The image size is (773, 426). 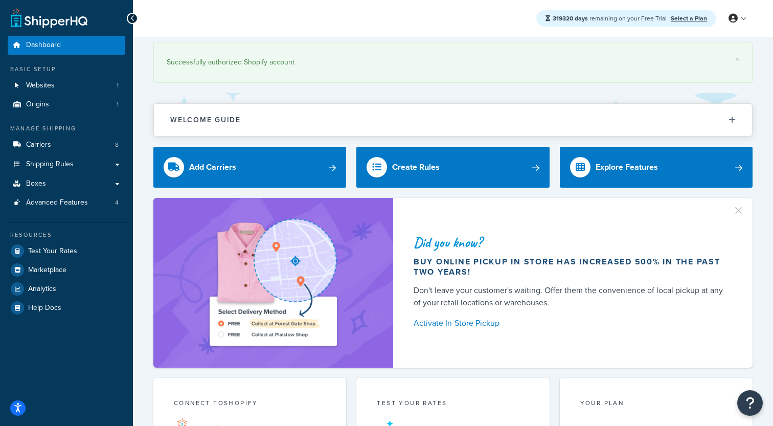 I want to click on span: Shipping Rules, so click(x=50, y=164).